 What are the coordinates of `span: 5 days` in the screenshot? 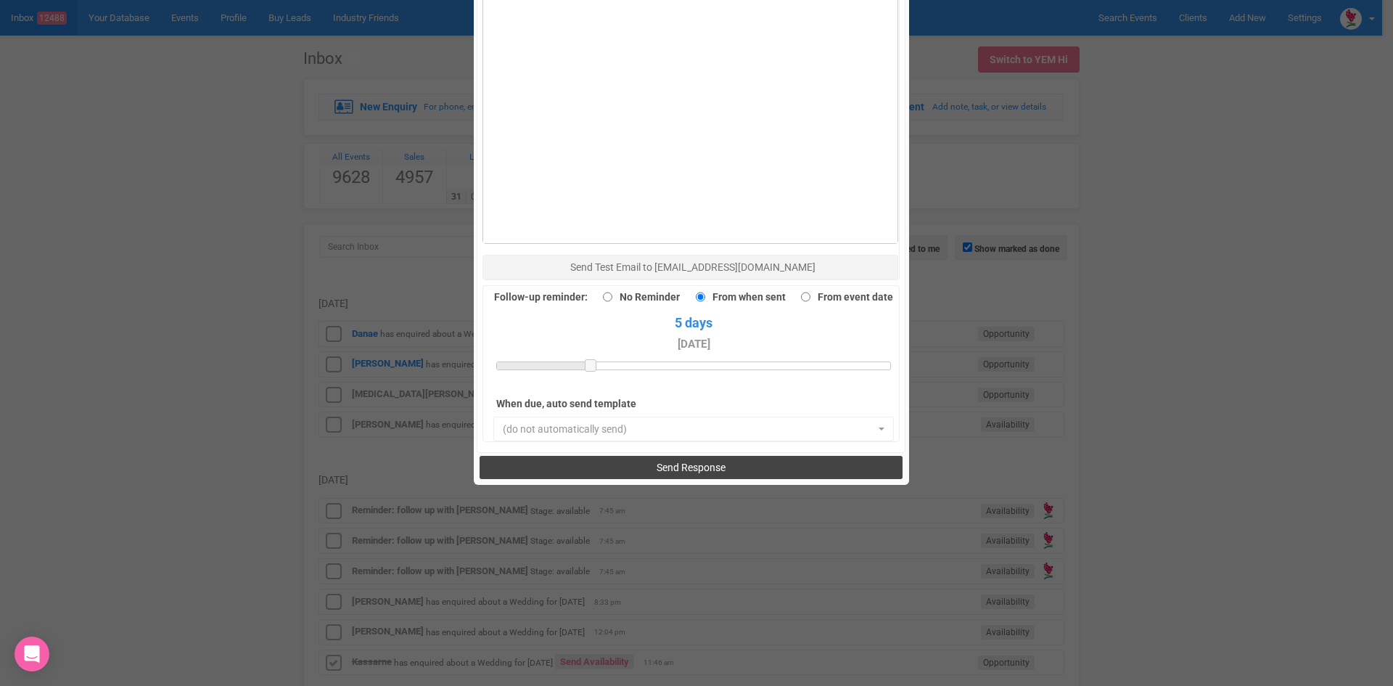 It's located at (694, 333).